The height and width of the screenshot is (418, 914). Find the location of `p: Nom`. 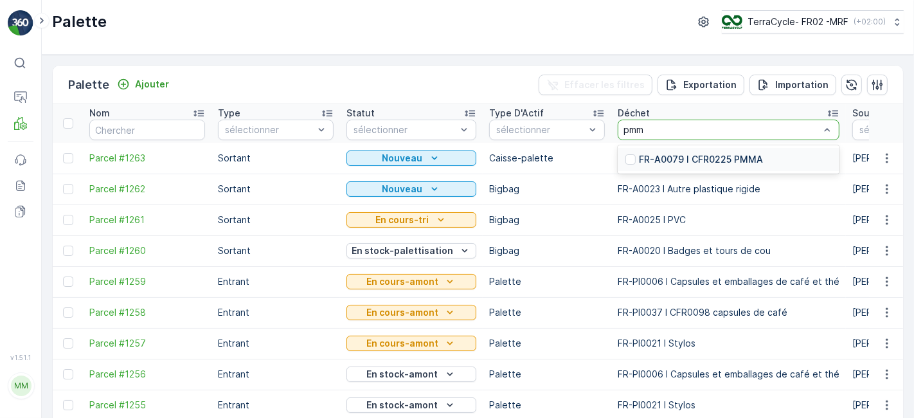

p: Nom is located at coordinates (100, 113).